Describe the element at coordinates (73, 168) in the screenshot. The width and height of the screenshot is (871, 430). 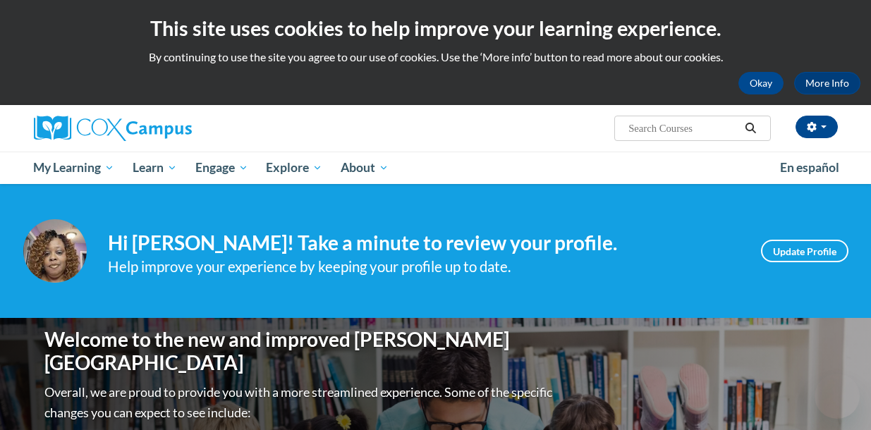
I see `span: My Learning` at that location.